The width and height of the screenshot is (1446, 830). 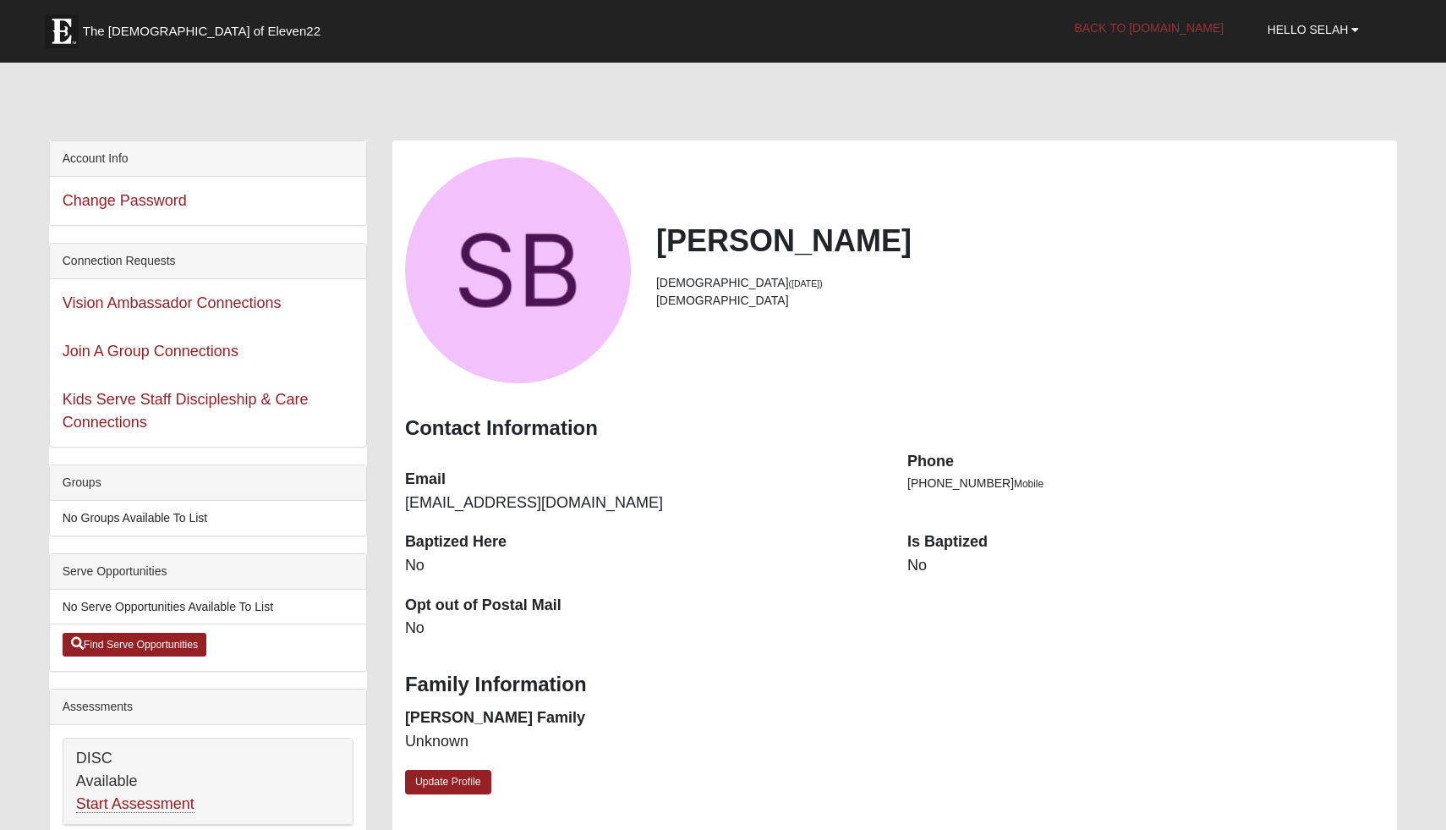 I want to click on img: Eleven22 logo, so click(x=62, y=31).